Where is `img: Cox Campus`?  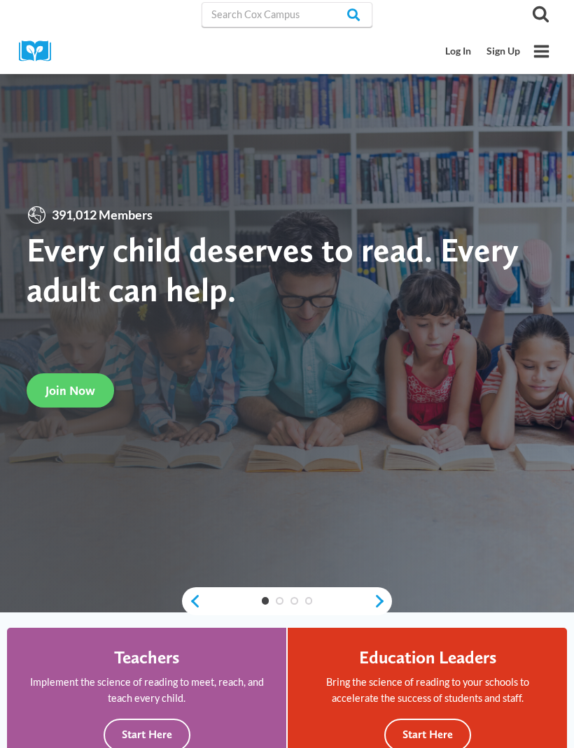
img: Cox Campus is located at coordinates (40, 51).